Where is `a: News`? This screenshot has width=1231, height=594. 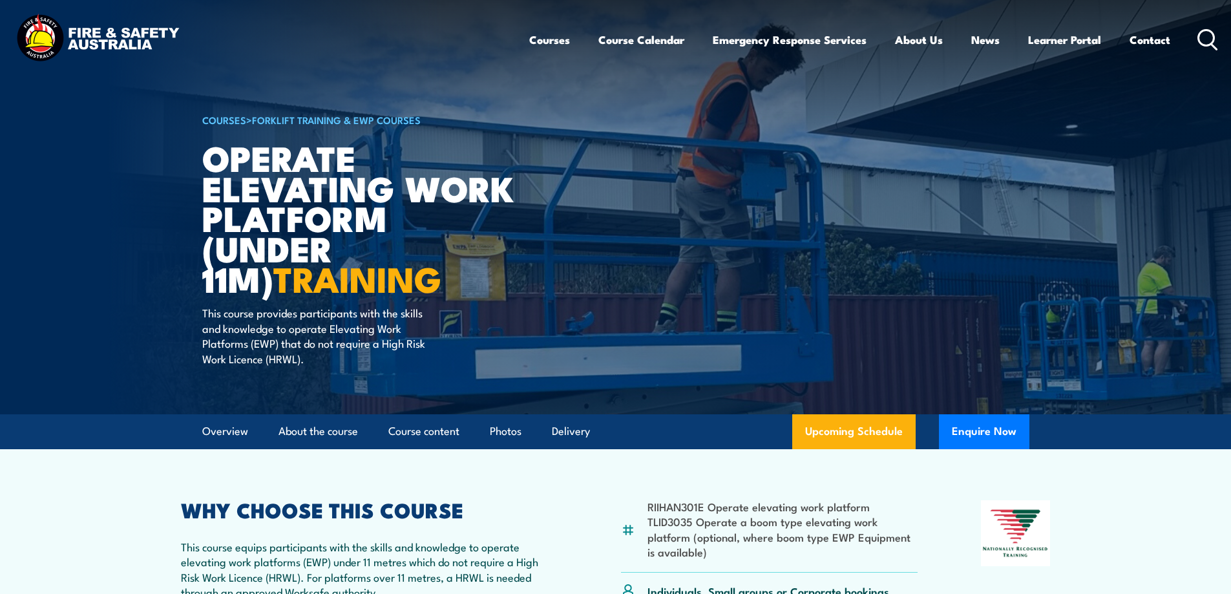
a: News is located at coordinates (985, 39).